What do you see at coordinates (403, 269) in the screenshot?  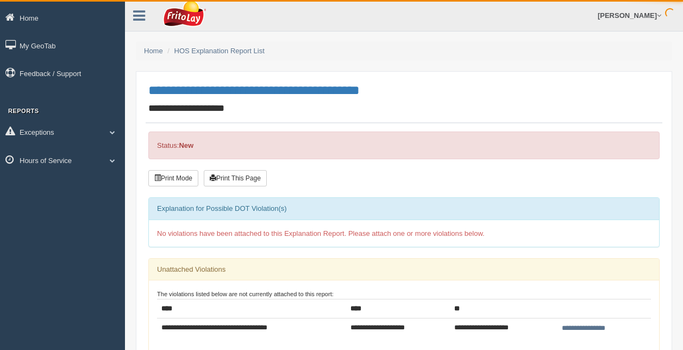 I see `div: Unattached Violations` at bounding box center [403, 269].